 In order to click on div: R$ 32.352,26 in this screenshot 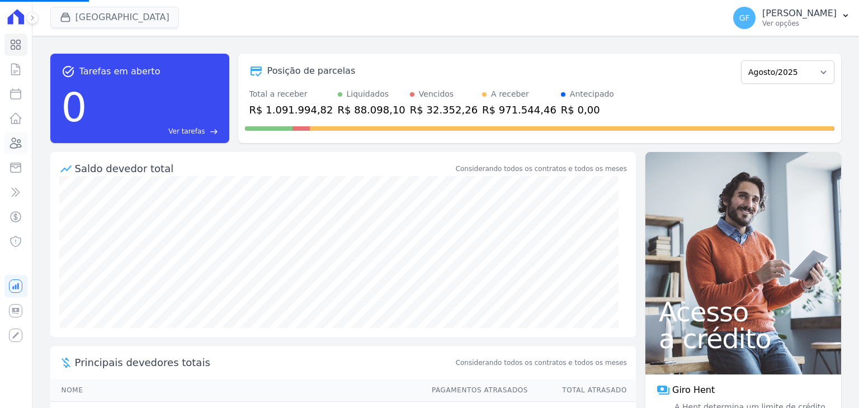, I will do `click(444, 110)`.